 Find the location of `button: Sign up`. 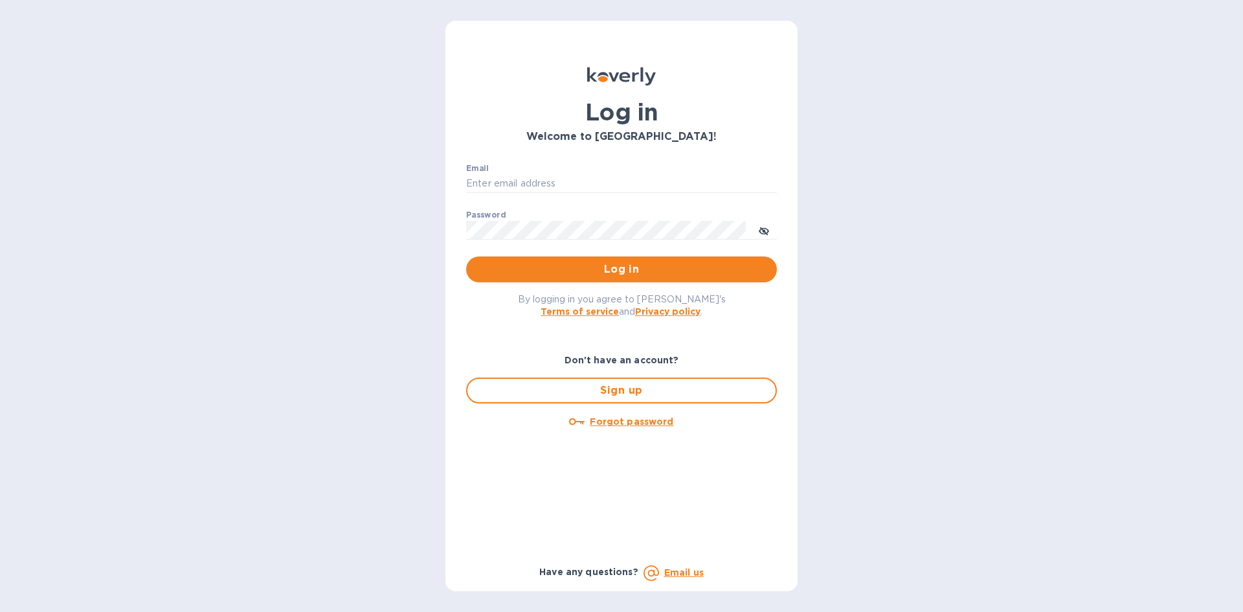

button: Sign up is located at coordinates (621, 390).